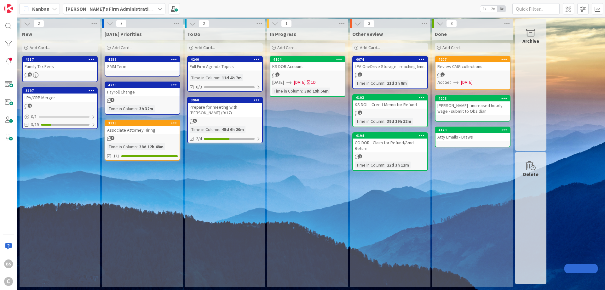 This screenshot has width=605, height=290. Describe the element at coordinates (441, 34) in the screenshot. I see `span: Done` at that location.